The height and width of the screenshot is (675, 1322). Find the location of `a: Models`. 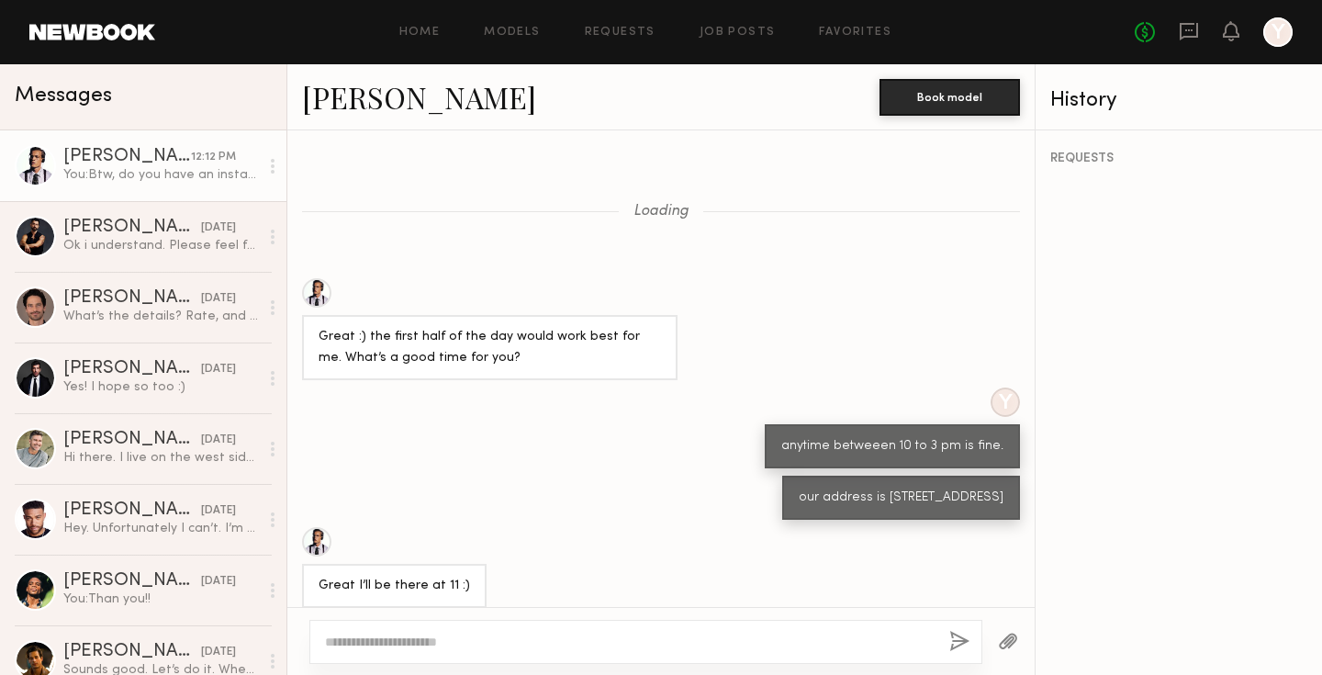

a: Models is located at coordinates (511, 32).